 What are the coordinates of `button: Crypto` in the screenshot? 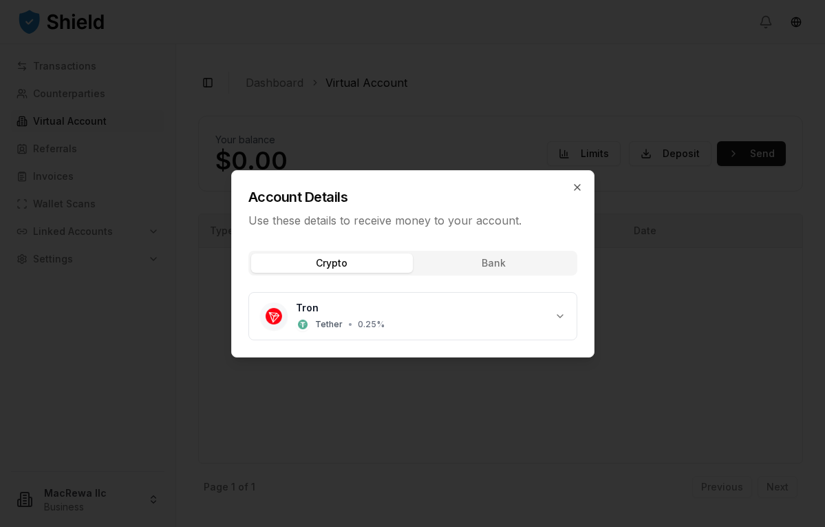 It's located at (332, 263).